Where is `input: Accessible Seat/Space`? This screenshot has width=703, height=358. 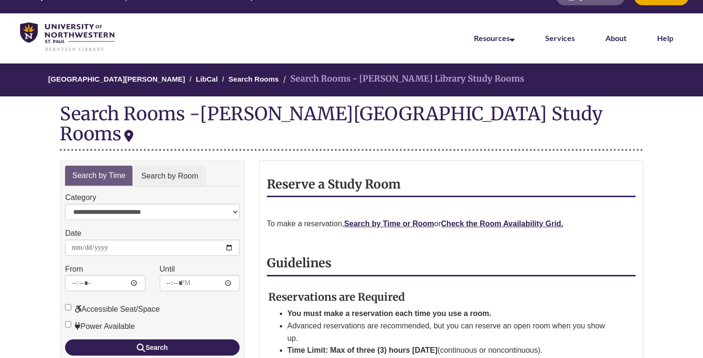 input: Accessible Seat/Space is located at coordinates (68, 307).